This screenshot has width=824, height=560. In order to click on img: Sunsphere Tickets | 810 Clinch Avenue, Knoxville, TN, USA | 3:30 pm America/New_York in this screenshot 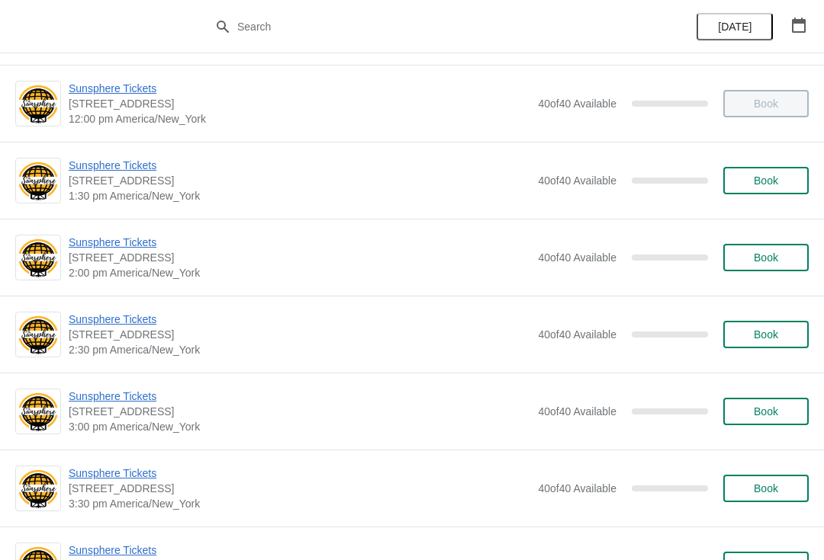, I will do `click(38, 489)`.